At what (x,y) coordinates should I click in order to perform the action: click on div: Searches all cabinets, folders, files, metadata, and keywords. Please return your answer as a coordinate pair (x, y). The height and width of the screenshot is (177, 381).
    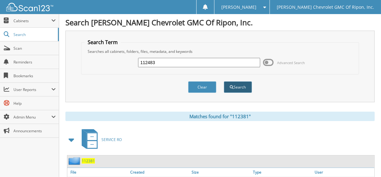
    Looking at the image, I should click on (220, 51).